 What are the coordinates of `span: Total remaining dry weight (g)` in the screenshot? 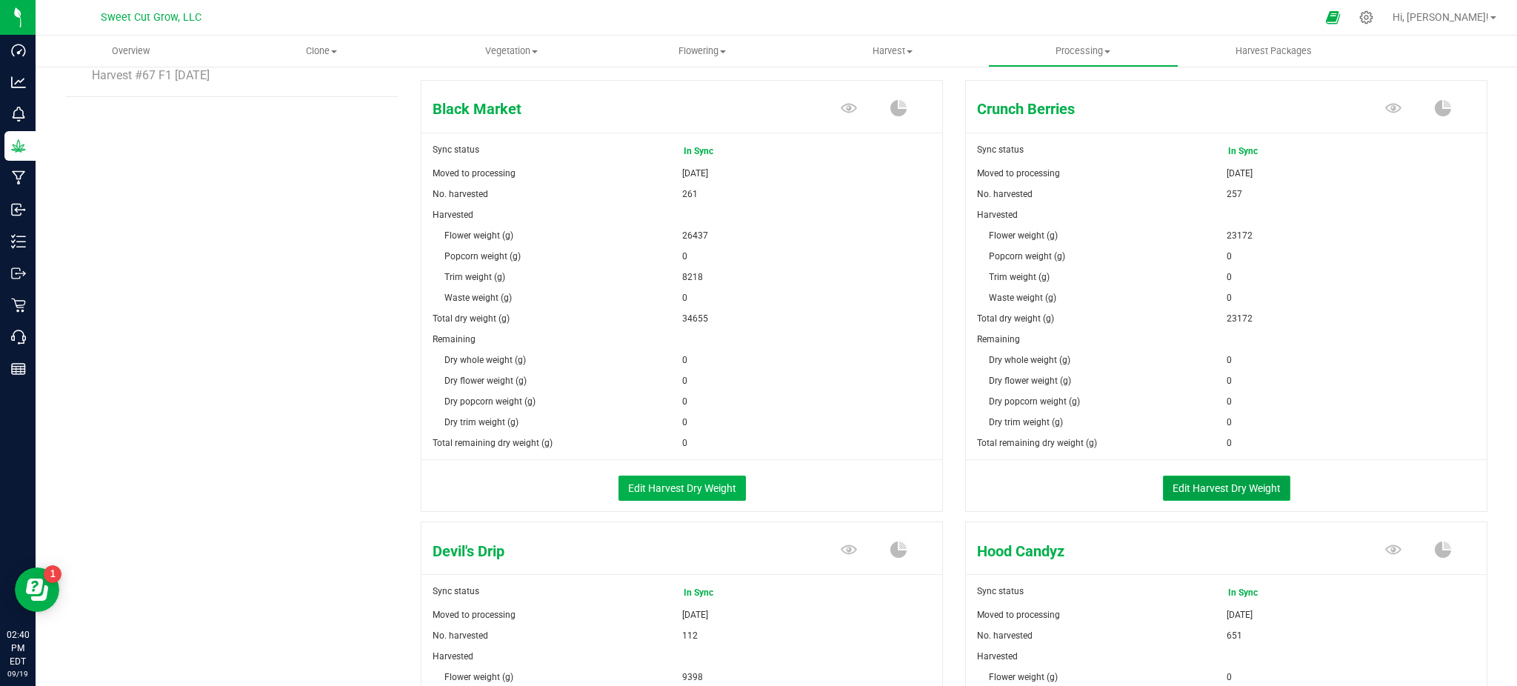 It's located at (1037, 443).